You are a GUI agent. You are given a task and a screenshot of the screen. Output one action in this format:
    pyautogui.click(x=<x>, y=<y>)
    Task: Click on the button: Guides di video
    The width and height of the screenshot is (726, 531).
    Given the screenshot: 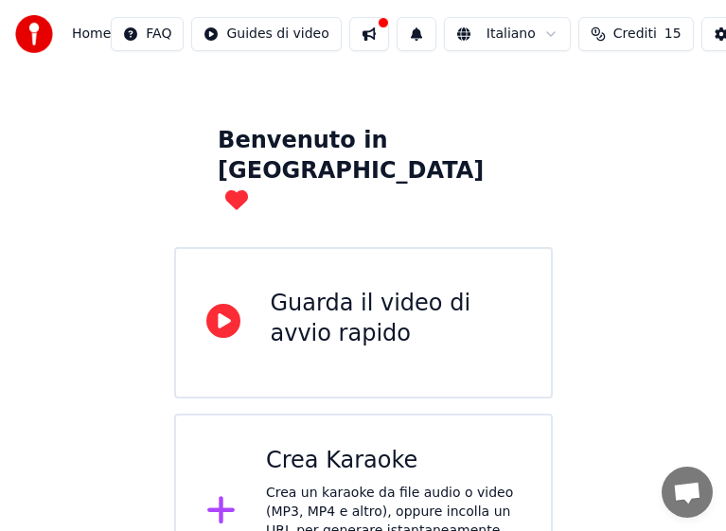 What is the action you would take?
    pyautogui.click(x=266, y=34)
    